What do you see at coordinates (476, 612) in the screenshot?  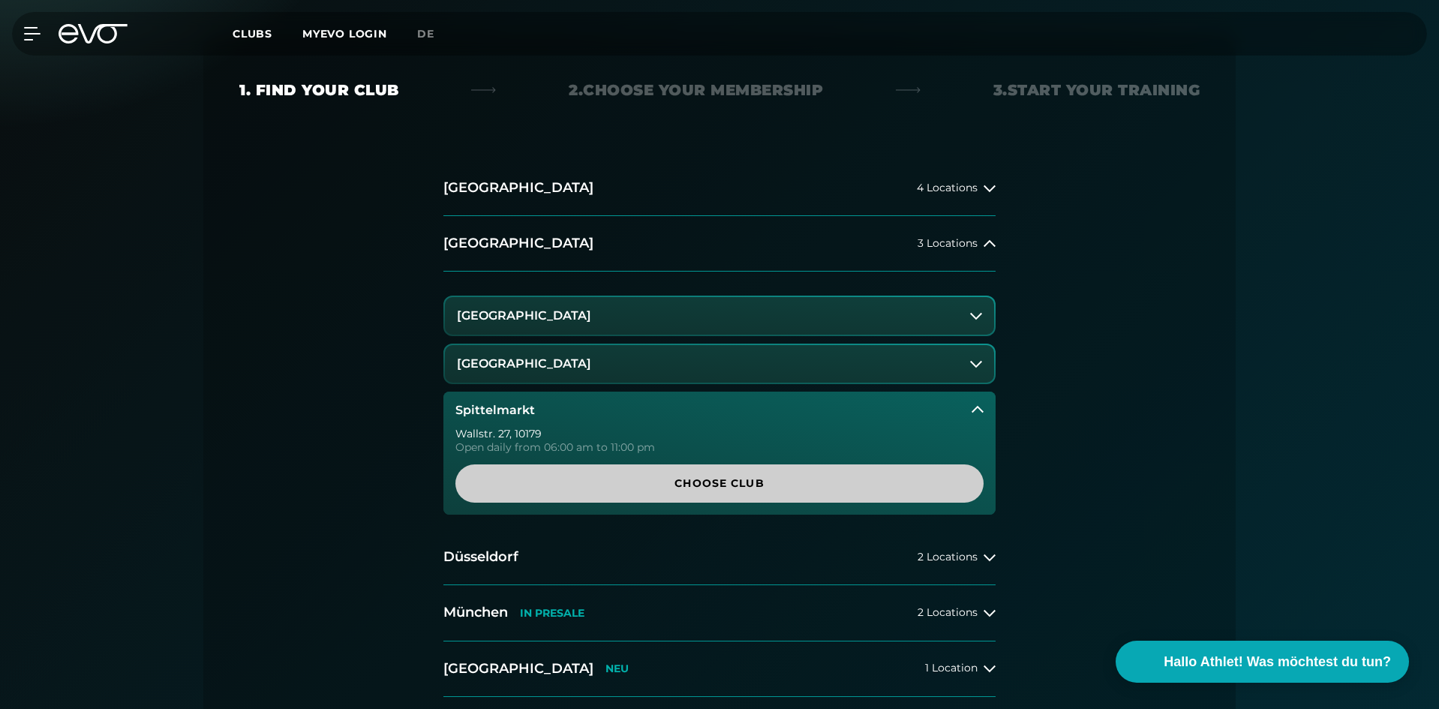 I see `h2: München` at bounding box center [476, 612].